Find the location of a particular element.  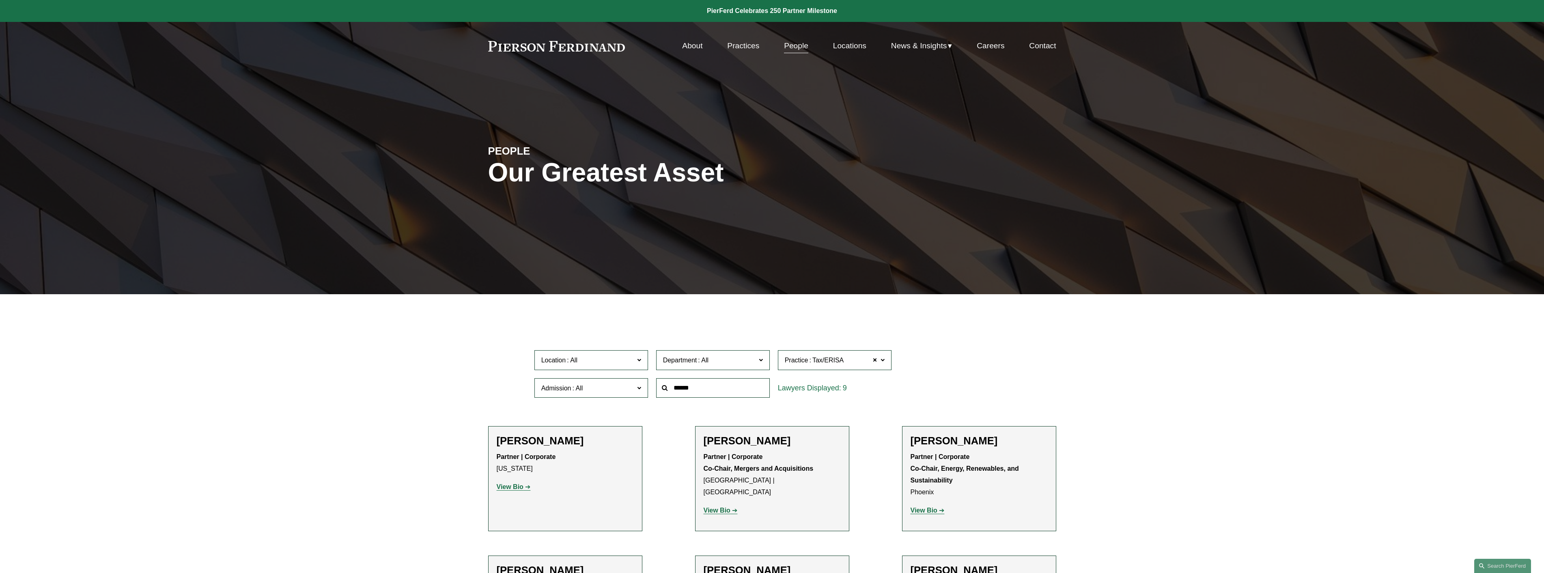

span: Admission is located at coordinates (556, 388).